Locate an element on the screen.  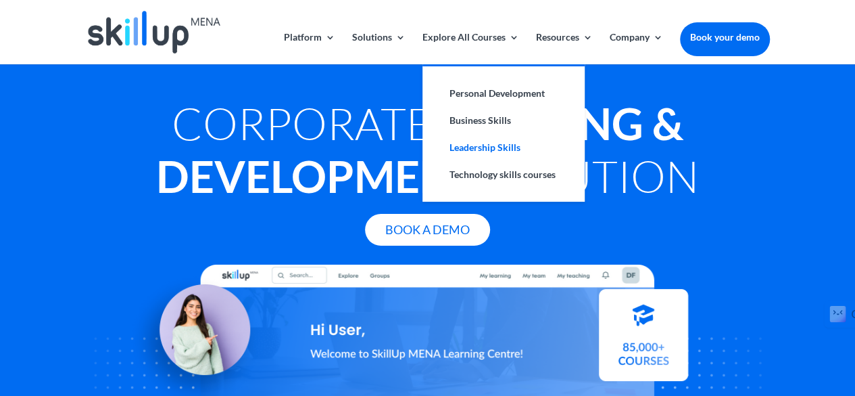
a: Solutions is located at coordinates (379, 48).